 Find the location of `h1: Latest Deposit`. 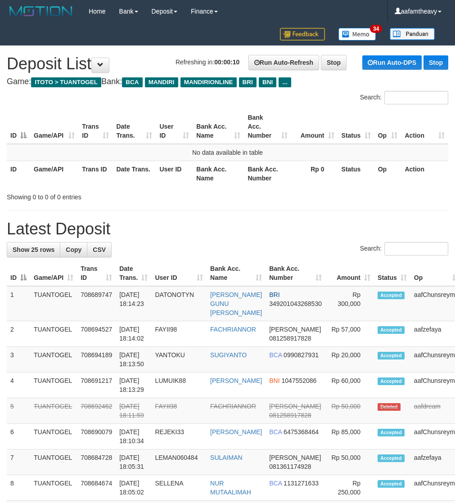

h1: Latest Deposit is located at coordinates (227, 229).